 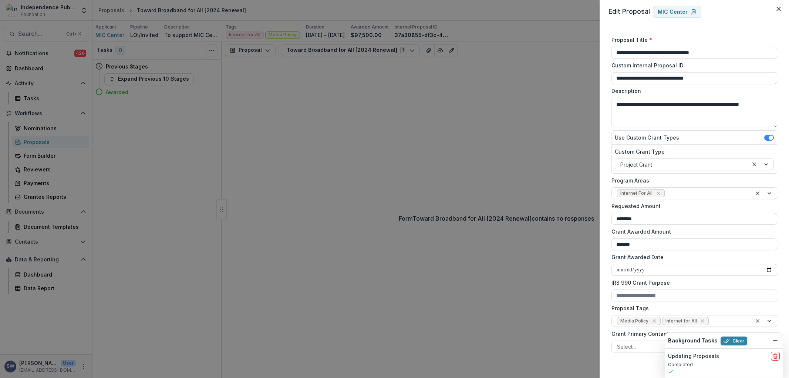 What do you see at coordinates (692, 40) in the screenshot?
I see `label: Proposal Title` at bounding box center [692, 40].